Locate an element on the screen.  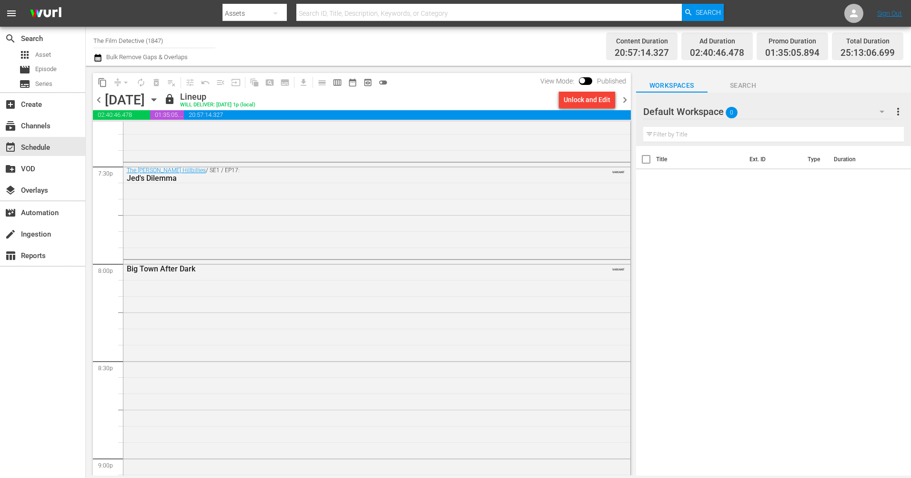
span: Channels is located at coordinates (10, 126).